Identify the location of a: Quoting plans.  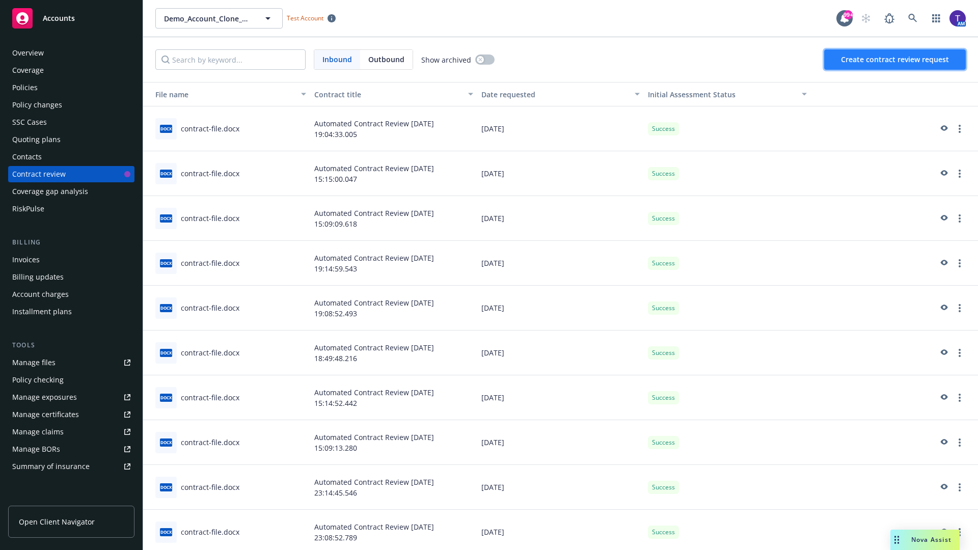
(71, 140).